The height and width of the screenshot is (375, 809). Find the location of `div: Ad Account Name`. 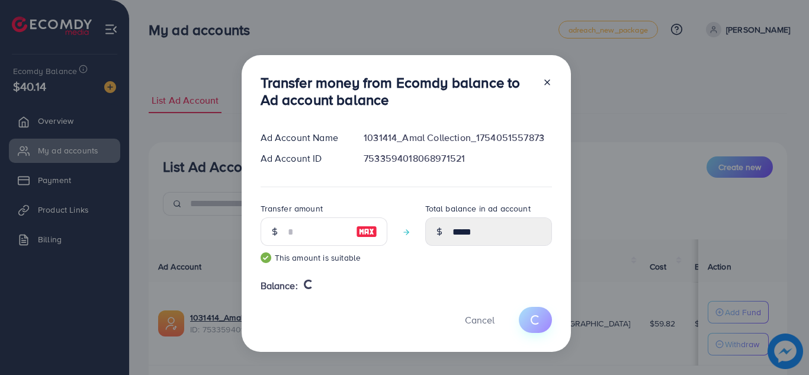

div: Ad Account Name is located at coordinates (303, 137).